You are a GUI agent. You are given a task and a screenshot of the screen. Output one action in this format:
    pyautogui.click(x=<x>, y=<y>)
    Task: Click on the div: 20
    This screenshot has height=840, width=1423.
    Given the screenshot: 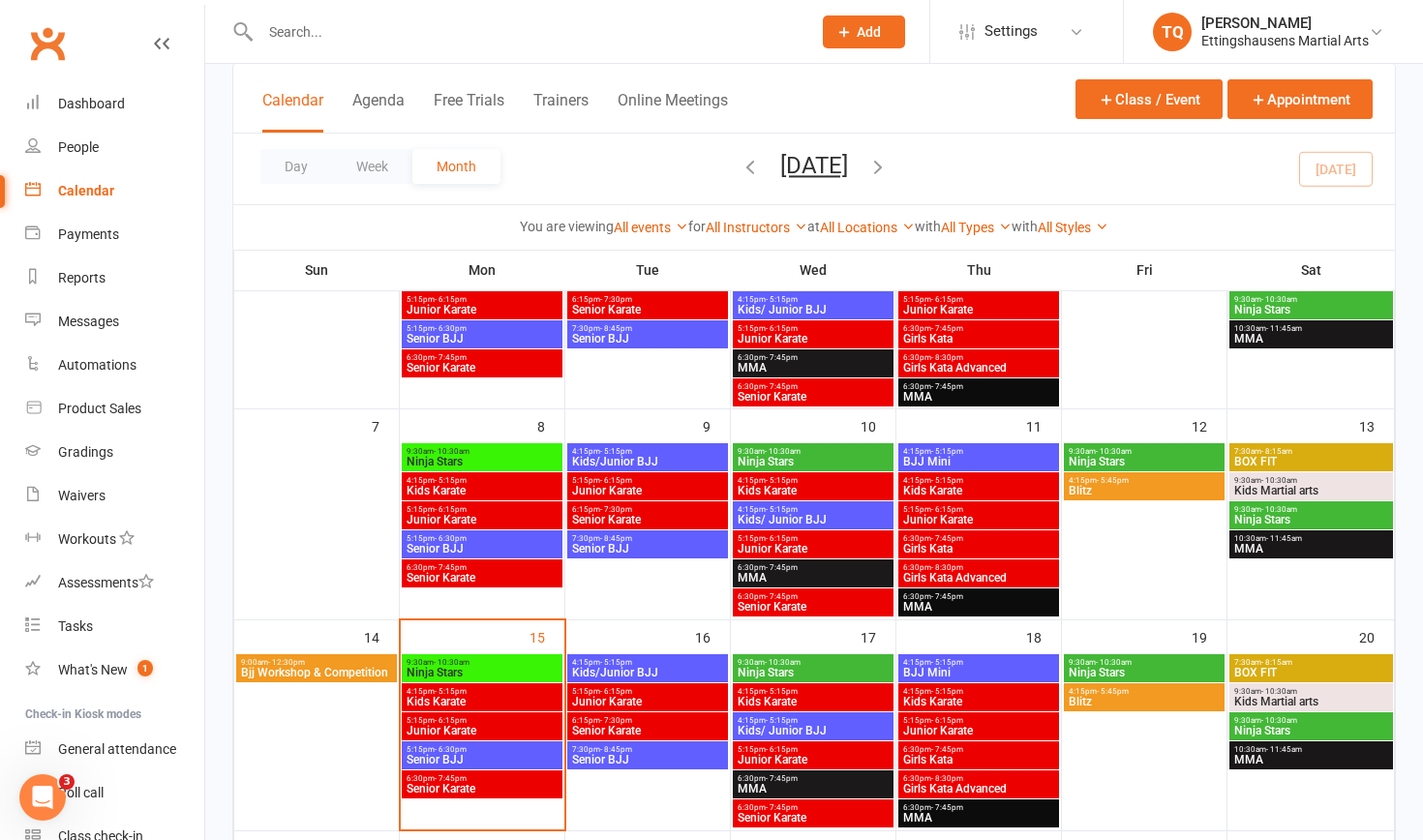 What is the action you would take?
    pyautogui.click(x=1376, y=636)
    